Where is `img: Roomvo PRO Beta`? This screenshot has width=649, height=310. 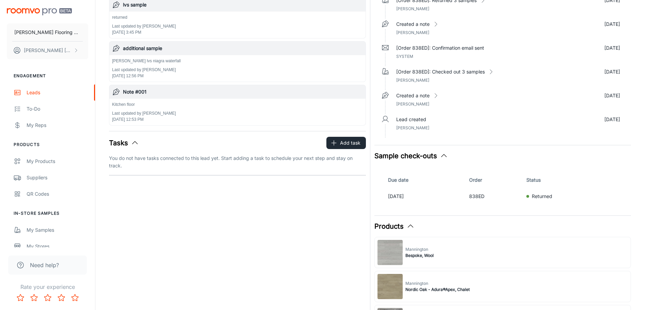 img: Roomvo PRO Beta is located at coordinates (39, 12).